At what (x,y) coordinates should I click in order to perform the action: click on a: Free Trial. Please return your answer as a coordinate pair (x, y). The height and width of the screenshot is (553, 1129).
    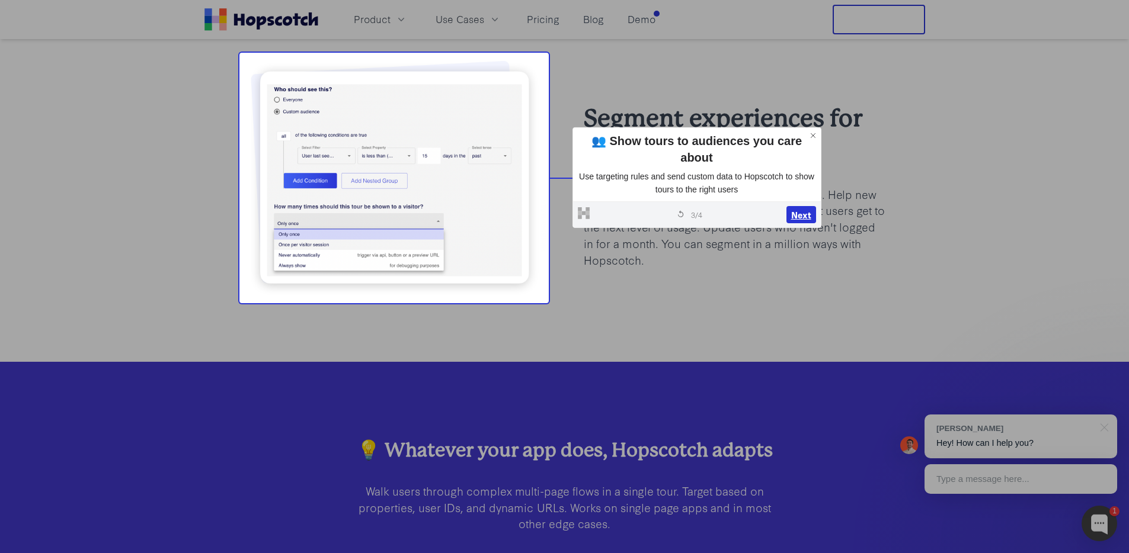
    Looking at the image, I should click on (879, 20).